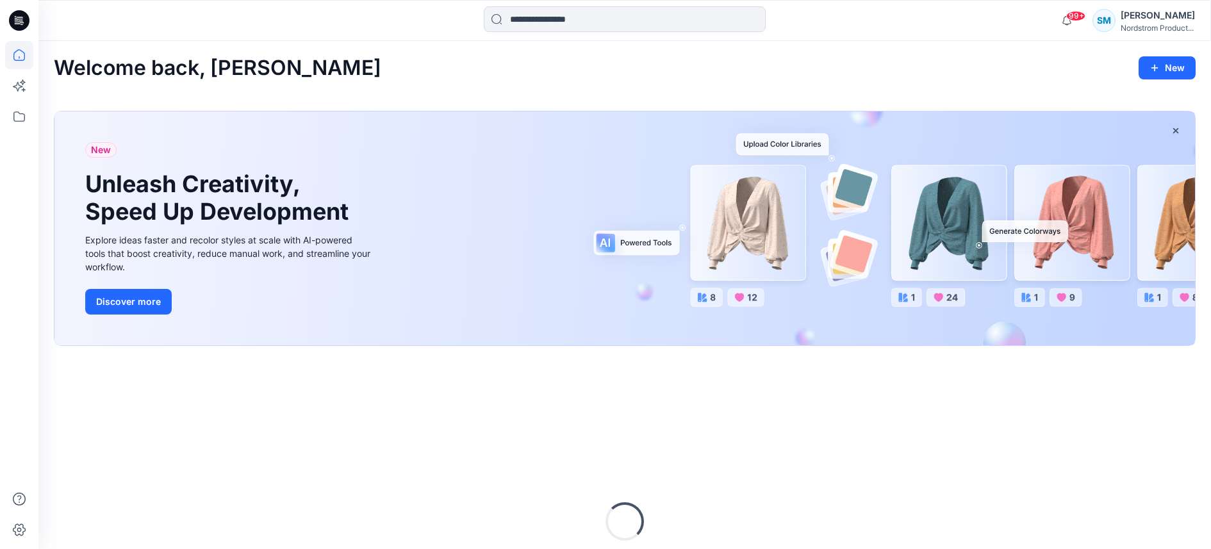 This screenshot has width=1211, height=549. I want to click on button: Discover more, so click(128, 302).